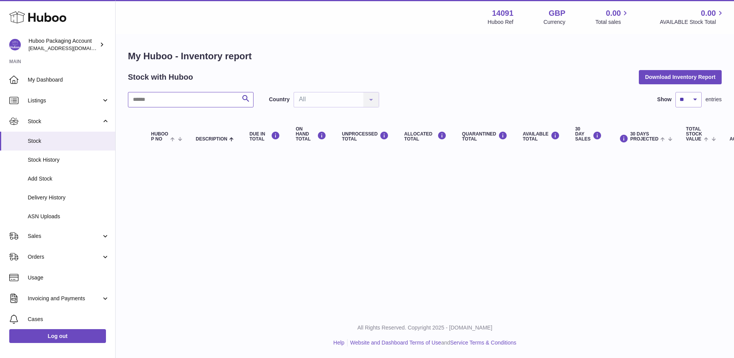 The height and width of the screenshot is (358, 734). What do you see at coordinates (612, 17) in the screenshot?
I see `a: 0.00 Total sales` at bounding box center [612, 17].